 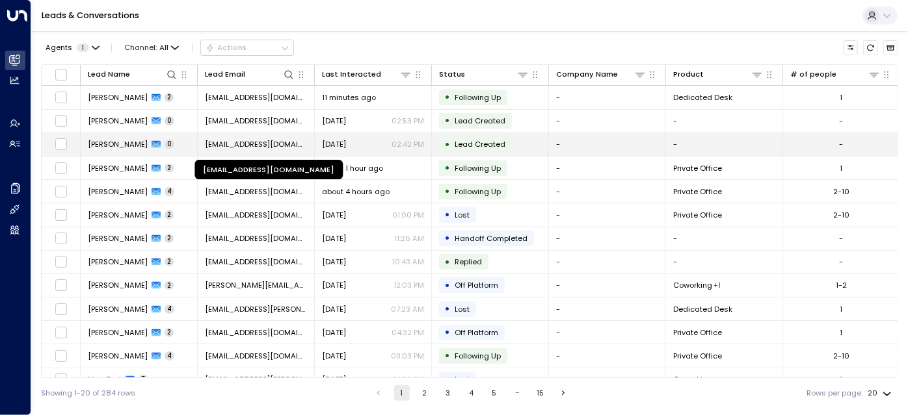 What do you see at coordinates (256, 310) in the screenshot?
I see `span: markg.martinez@gmail.com` at bounding box center [256, 310].